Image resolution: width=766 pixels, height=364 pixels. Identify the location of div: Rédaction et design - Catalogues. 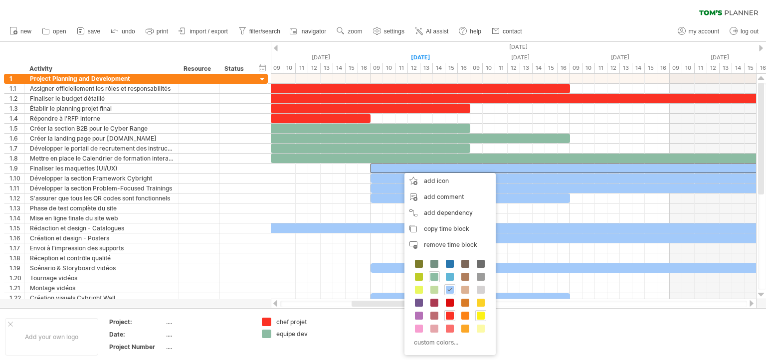
(102, 228).